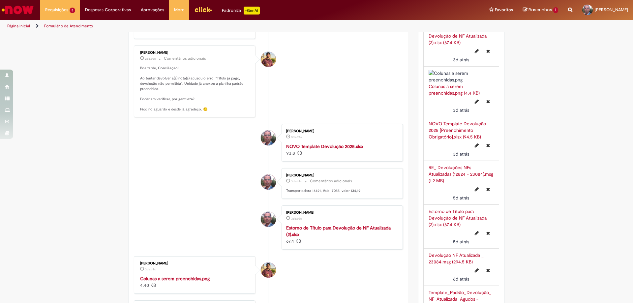  I want to click on div: 4.40 KB, so click(195, 282).